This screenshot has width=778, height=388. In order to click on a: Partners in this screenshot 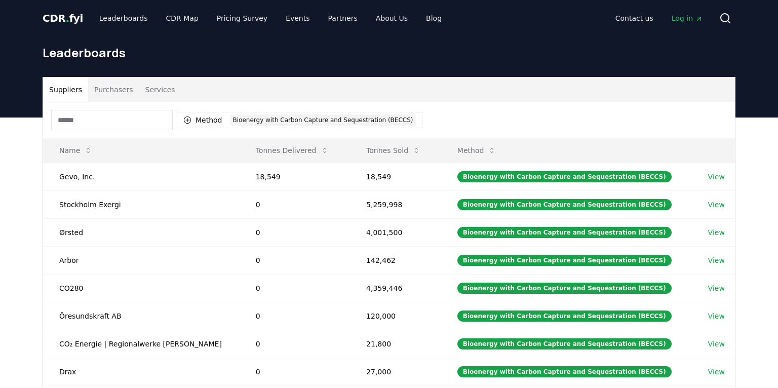, I will do `click(343, 18)`.